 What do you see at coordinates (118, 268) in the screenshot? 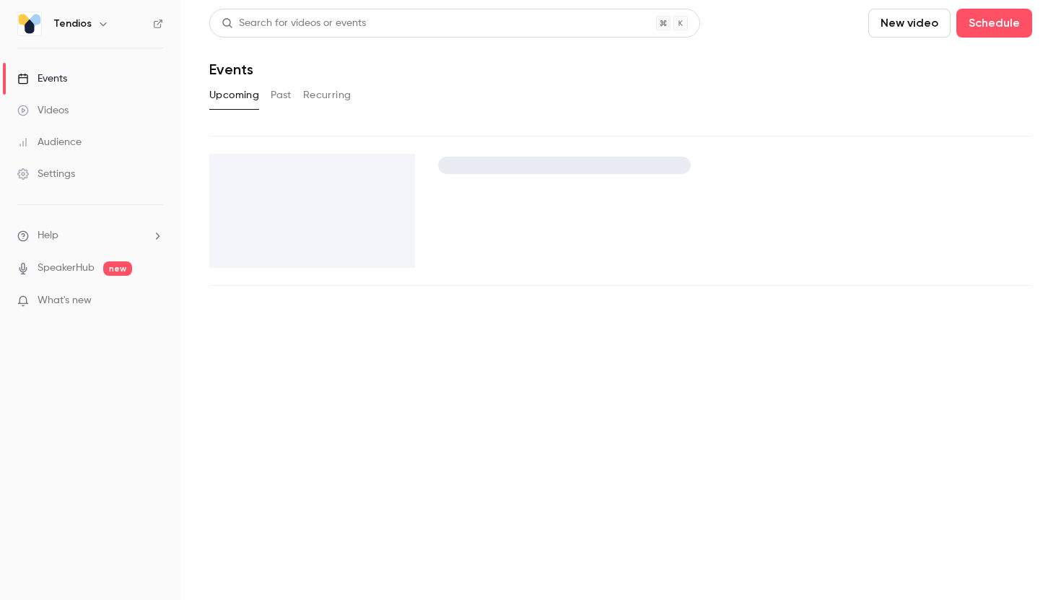
I see `span: new` at bounding box center [118, 268].